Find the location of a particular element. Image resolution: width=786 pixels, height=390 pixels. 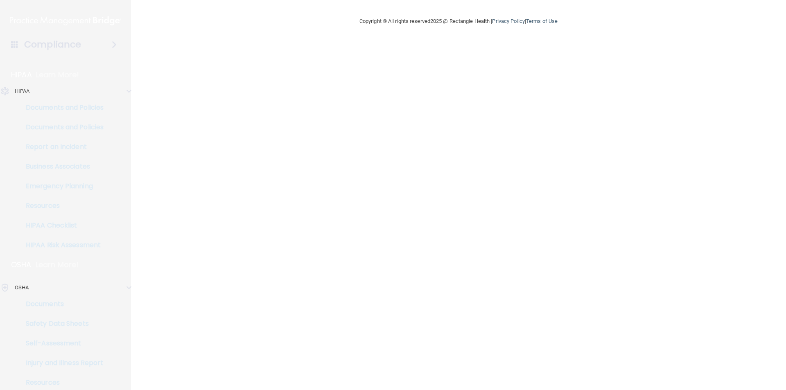

p: Business Associates is located at coordinates (61, 167).